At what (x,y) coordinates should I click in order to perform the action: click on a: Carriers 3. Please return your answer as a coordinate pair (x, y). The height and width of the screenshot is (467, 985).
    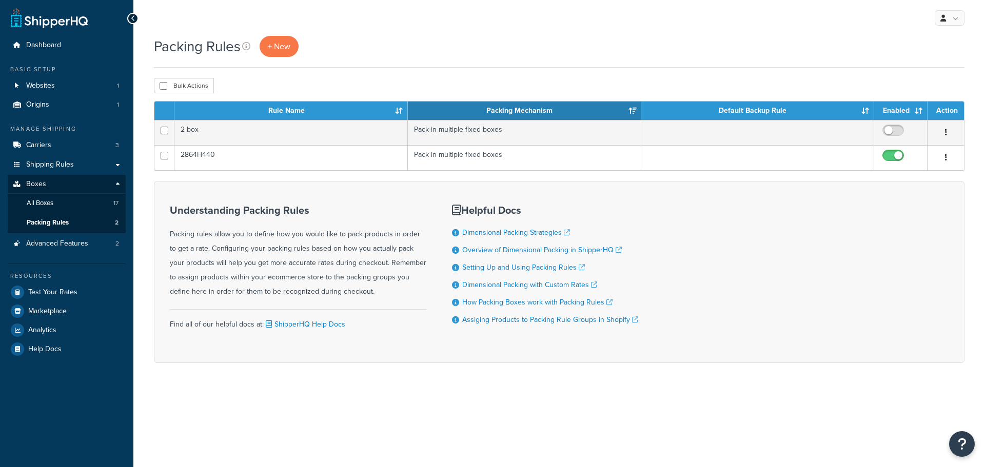
    Looking at the image, I should click on (67, 145).